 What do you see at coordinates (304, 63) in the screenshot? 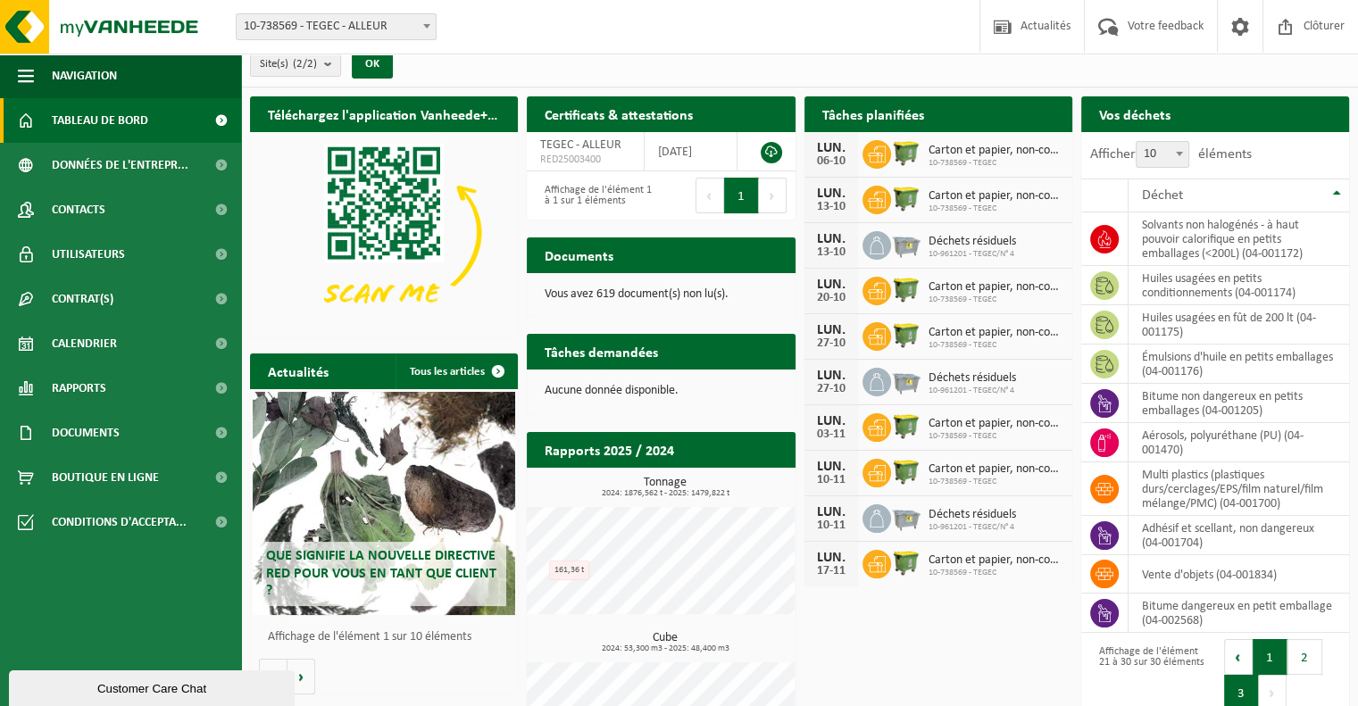
I see `count: (2/2)` at bounding box center [304, 63].